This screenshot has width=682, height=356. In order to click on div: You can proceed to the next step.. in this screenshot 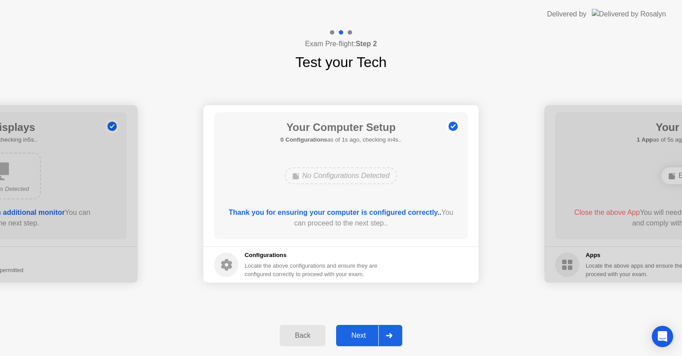, I will do `click(341, 218)`.